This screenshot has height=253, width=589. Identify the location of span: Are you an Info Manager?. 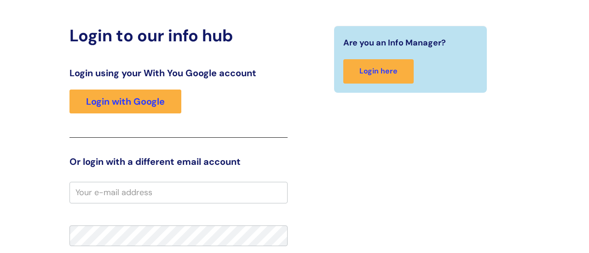
(394, 43).